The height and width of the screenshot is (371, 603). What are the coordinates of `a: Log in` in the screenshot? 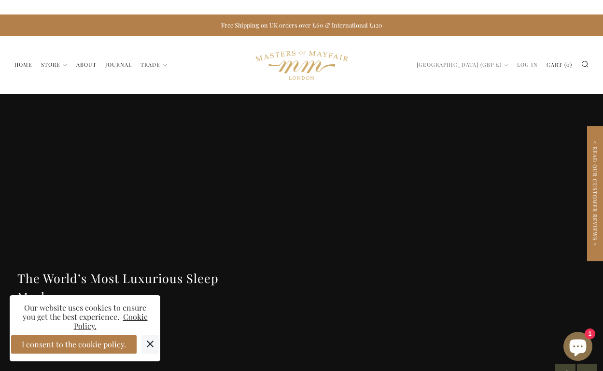 It's located at (528, 65).